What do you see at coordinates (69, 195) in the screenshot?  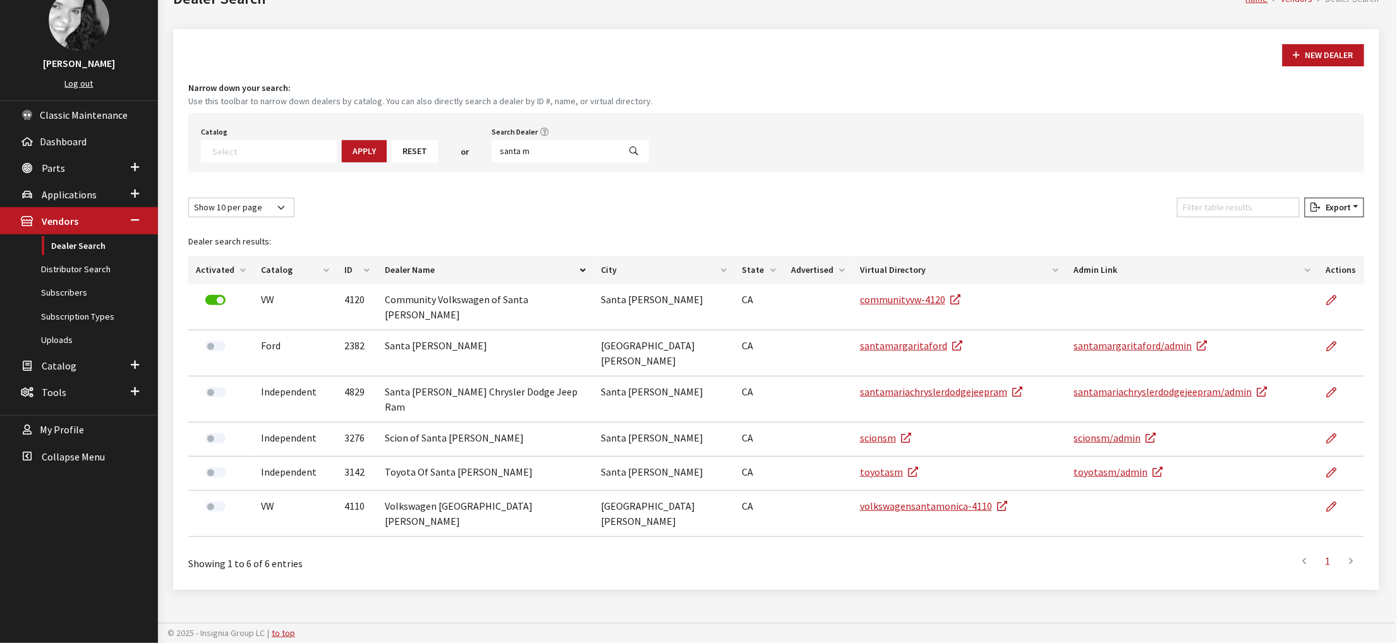 I see `span: Applications` at bounding box center [69, 195].